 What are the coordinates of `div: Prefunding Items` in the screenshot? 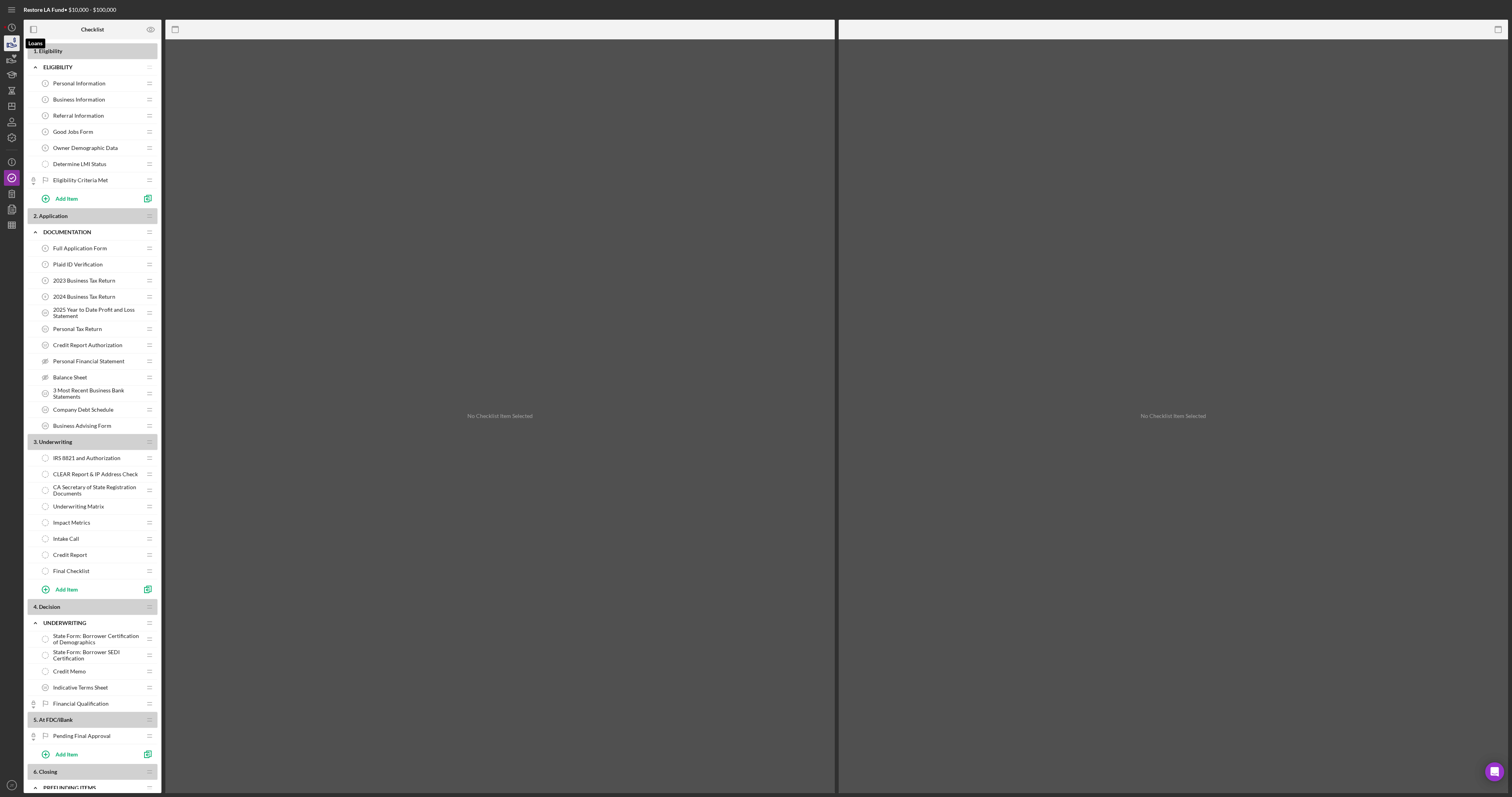 It's located at (92, 788).